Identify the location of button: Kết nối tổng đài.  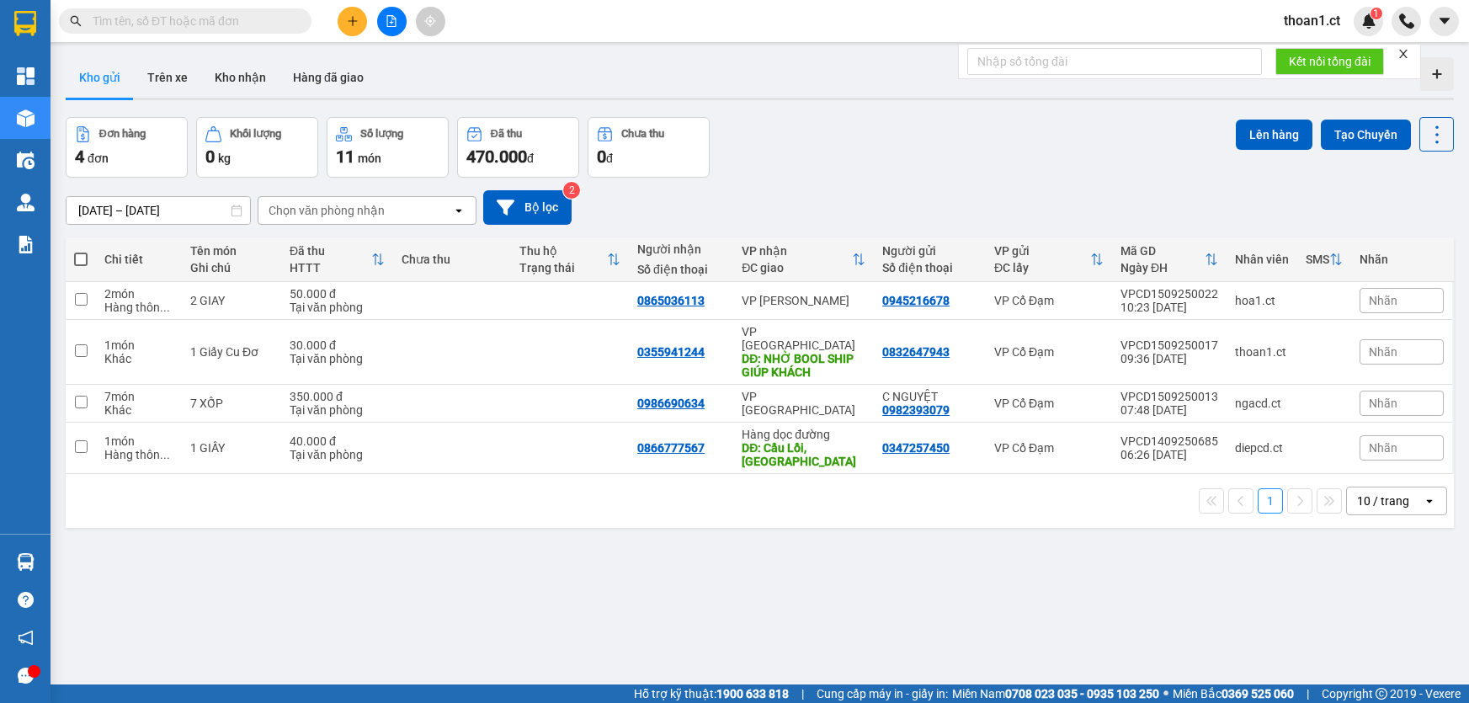
(1329, 61).